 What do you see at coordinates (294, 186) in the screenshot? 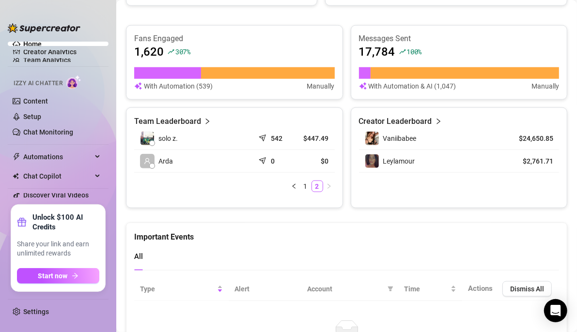
I see `span: left` at bounding box center [294, 186].